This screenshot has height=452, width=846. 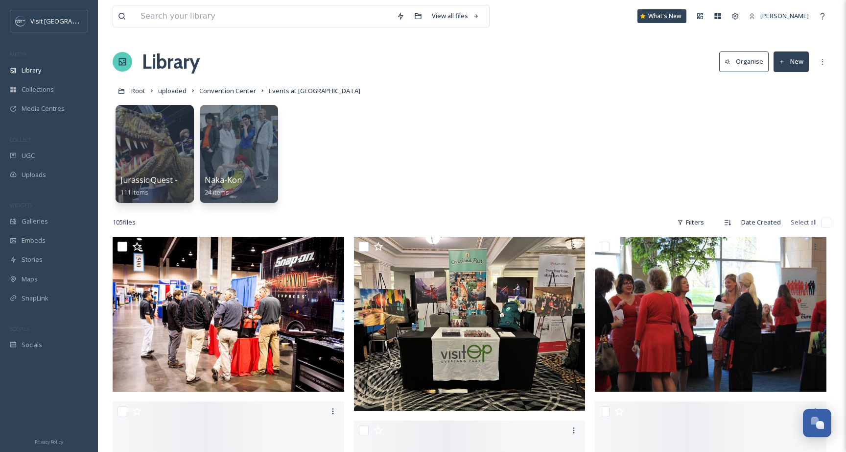 What do you see at coordinates (662, 16) in the screenshot?
I see `a: What's New` at bounding box center [662, 16].